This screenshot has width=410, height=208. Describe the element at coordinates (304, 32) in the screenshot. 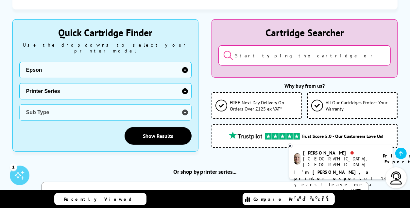

I see `div: Cartridge Searcher` at that location.